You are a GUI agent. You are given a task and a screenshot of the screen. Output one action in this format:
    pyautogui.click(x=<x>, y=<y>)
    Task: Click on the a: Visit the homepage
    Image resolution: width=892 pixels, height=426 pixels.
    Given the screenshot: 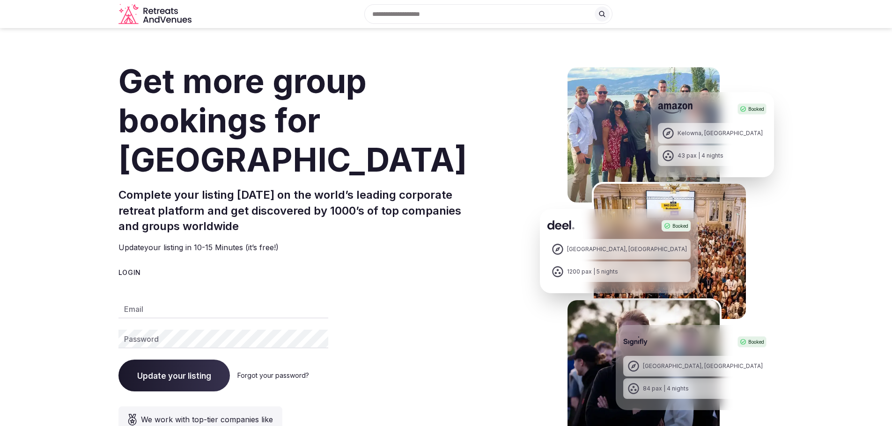 What is the action you would take?
    pyautogui.click(x=156, y=14)
    